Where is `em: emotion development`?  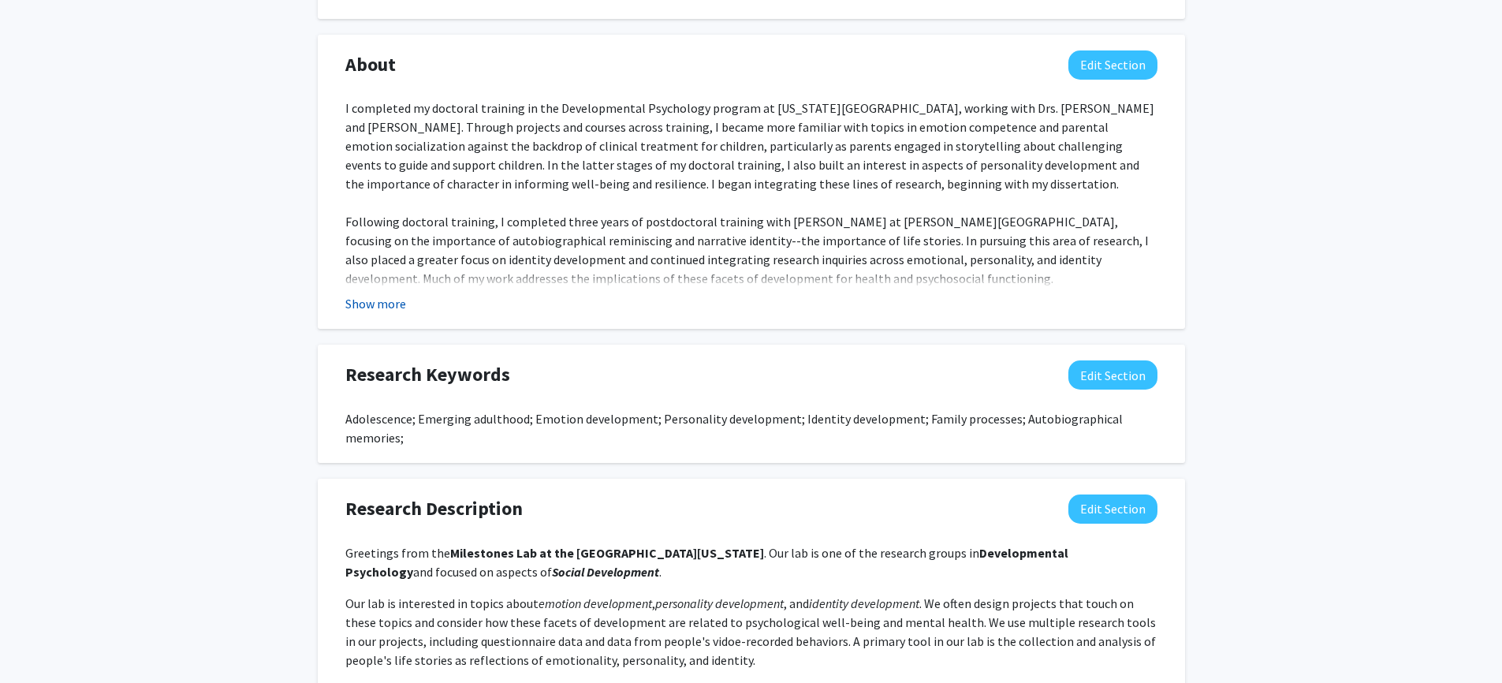
em: emotion development is located at coordinates (595, 603).